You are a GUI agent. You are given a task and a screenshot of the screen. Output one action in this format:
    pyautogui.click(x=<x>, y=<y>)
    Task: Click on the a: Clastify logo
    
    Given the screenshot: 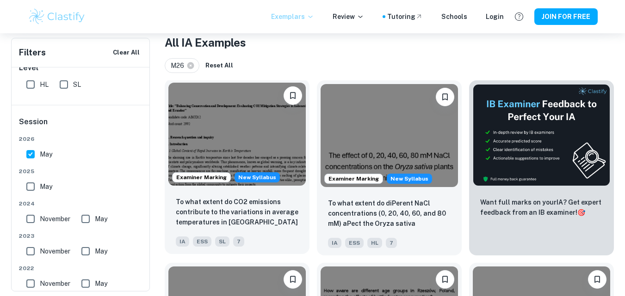 What is the action you would take?
    pyautogui.click(x=57, y=17)
    